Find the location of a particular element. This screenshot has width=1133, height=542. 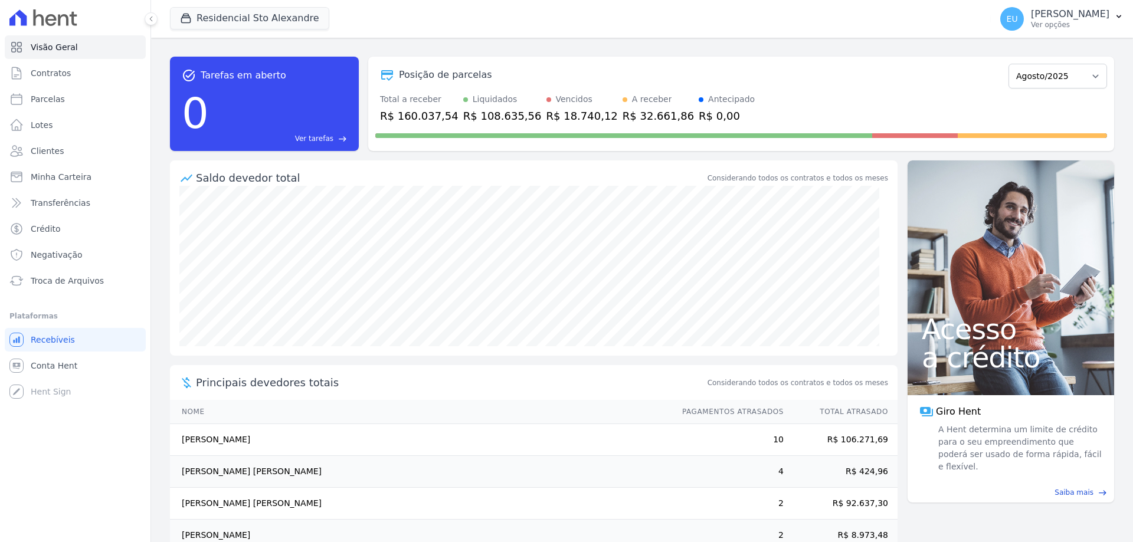

span: Considerando todos os contratos e todos os meses is located at coordinates (798, 383).